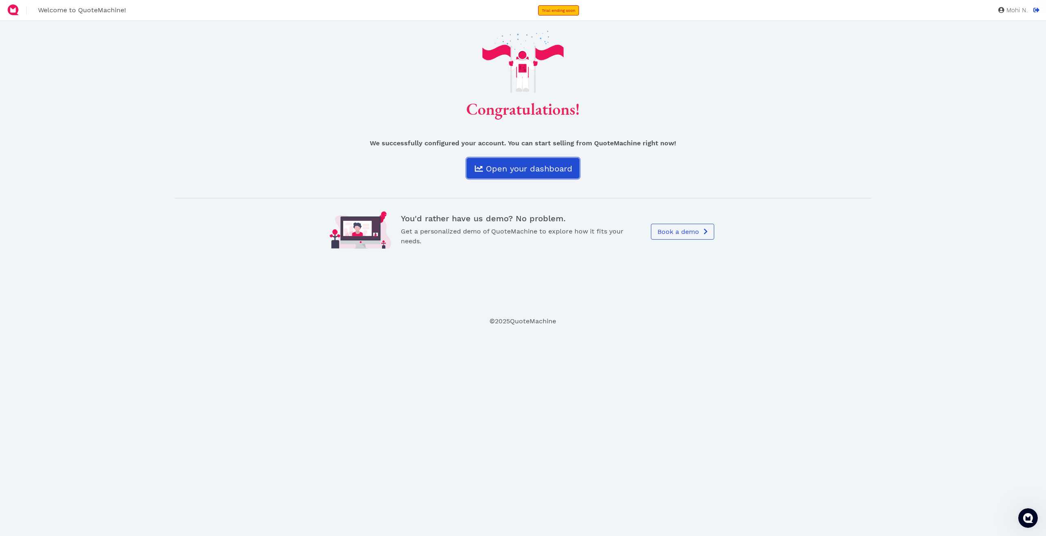 This screenshot has height=536, width=1046. Describe the element at coordinates (528, 169) in the screenshot. I see `span: Open your dashboard` at that location.